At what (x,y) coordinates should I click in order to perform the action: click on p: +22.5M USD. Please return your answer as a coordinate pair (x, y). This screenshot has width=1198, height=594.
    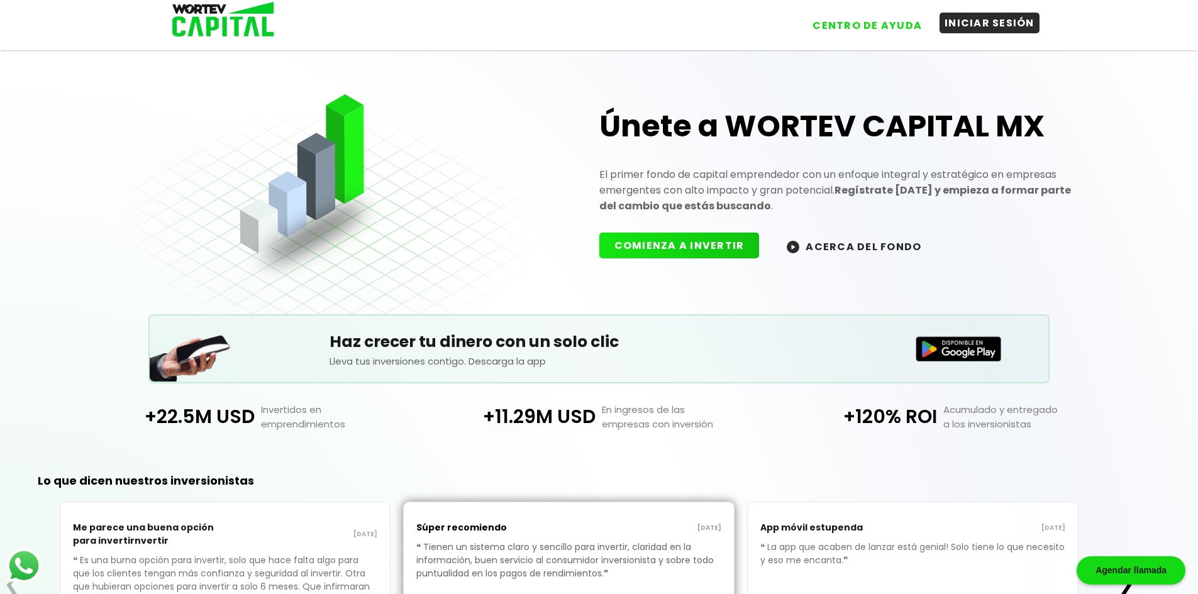
    Looking at the image, I should click on (170, 417).